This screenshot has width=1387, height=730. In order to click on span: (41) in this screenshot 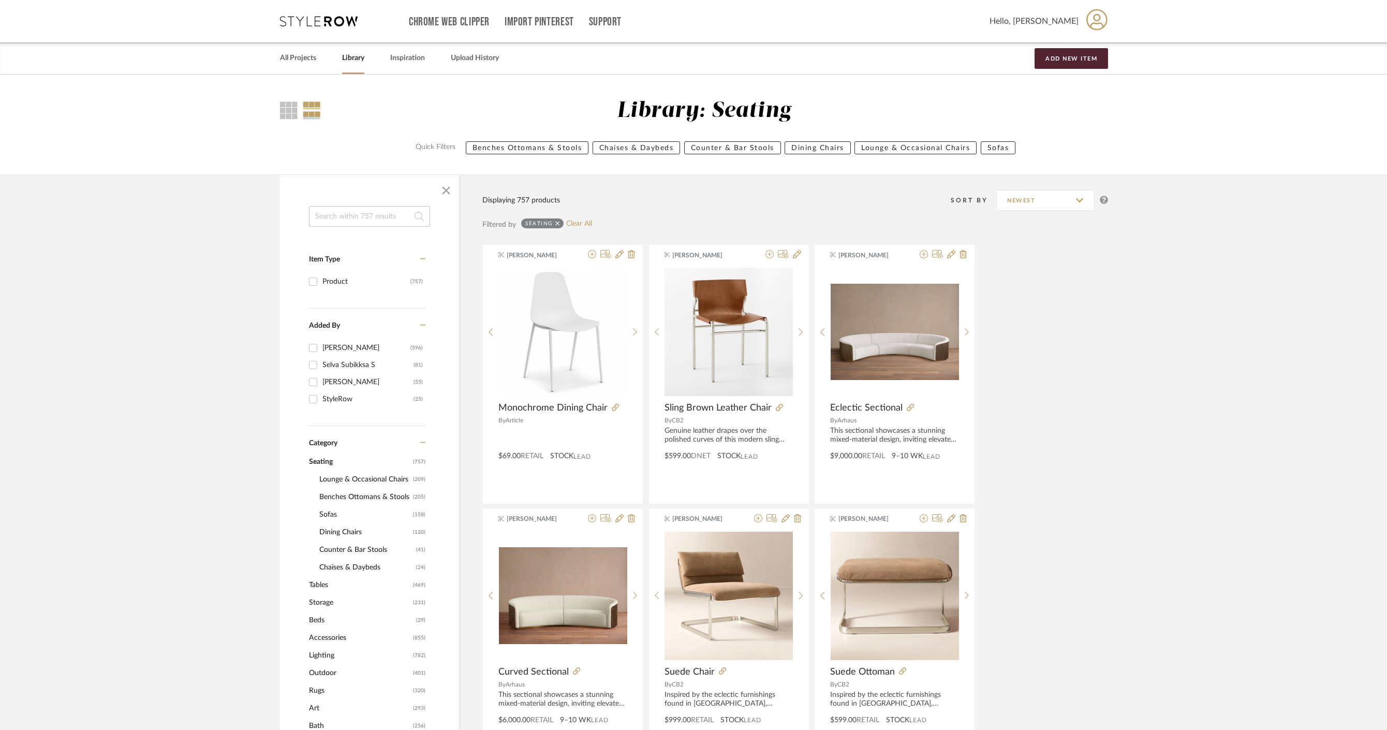, I will do `click(421, 550)`.